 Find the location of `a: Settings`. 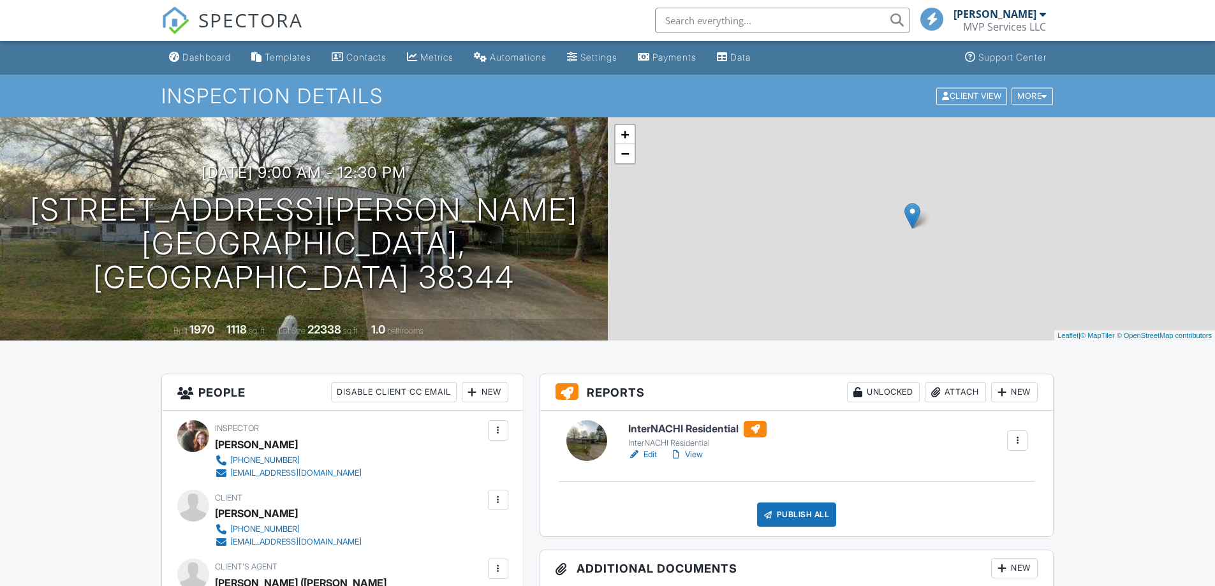

a: Settings is located at coordinates (592, 57).